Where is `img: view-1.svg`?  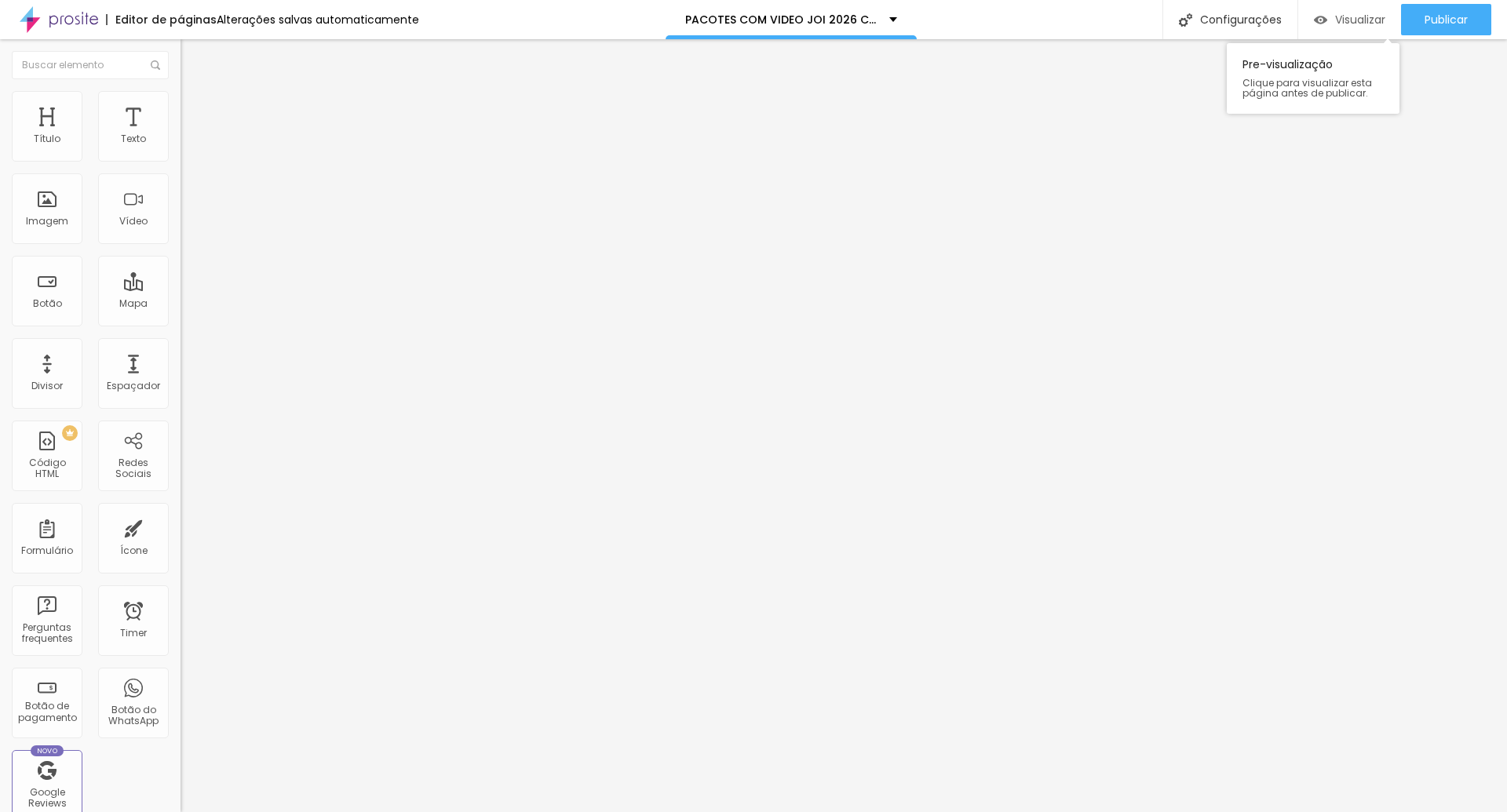
img: view-1.svg is located at coordinates (1320, 20).